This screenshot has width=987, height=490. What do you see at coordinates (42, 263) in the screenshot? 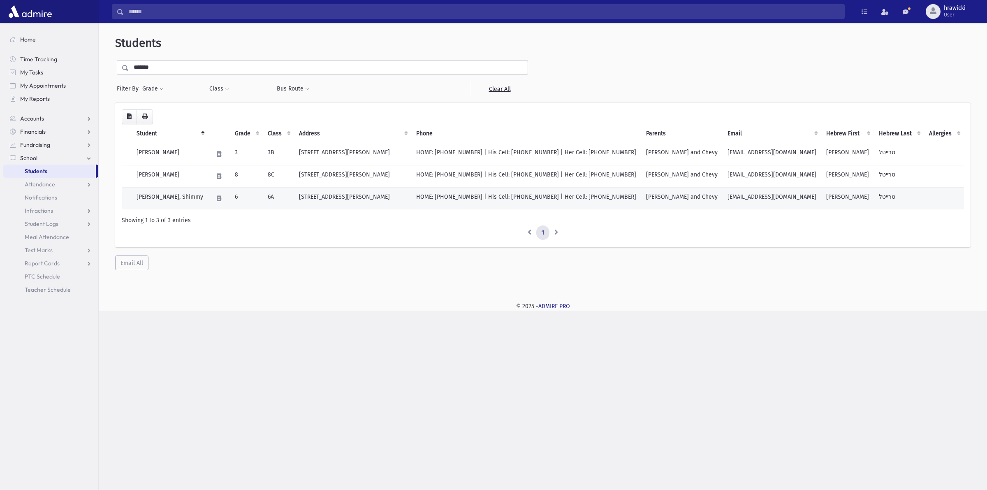
I see `span: Report Cards` at bounding box center [42, 263].